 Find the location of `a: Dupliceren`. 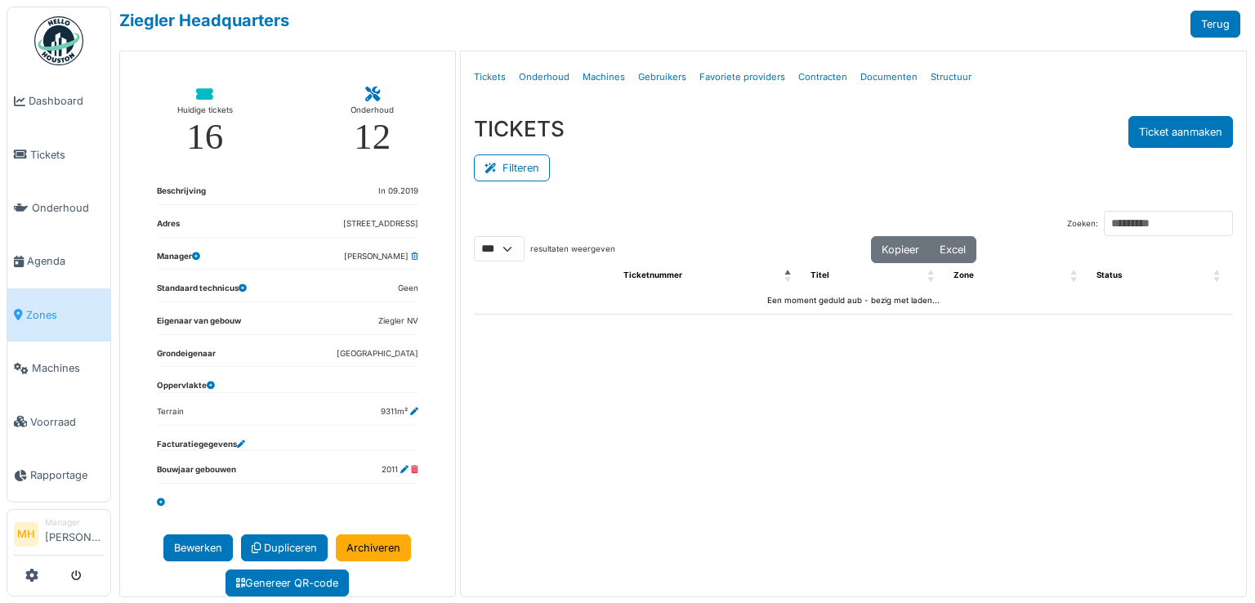

a: Dupliceren is located at coordinates (284, 547).